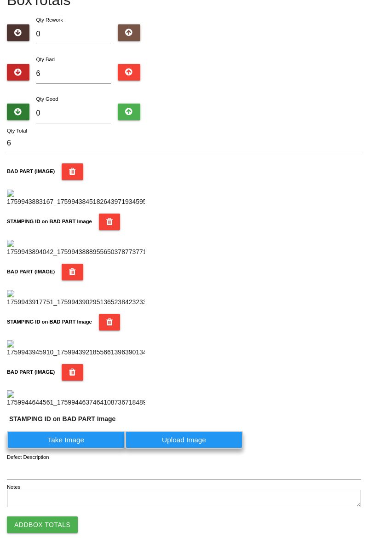 The image size is (368, 556). Describe the element at coordinates (46, 59) in the screenshot. I see `label: Qty Bad` at that location.